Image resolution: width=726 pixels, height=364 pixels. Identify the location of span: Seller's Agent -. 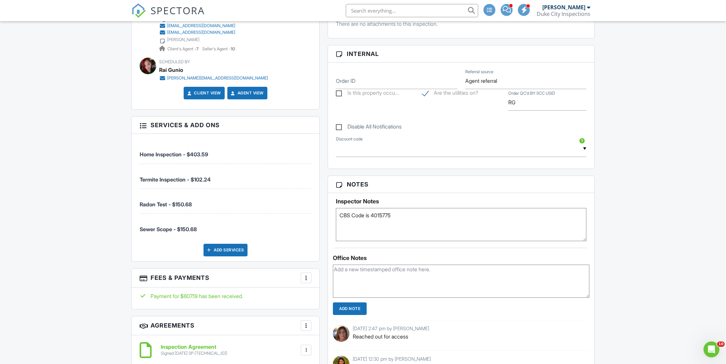
(218, 49).